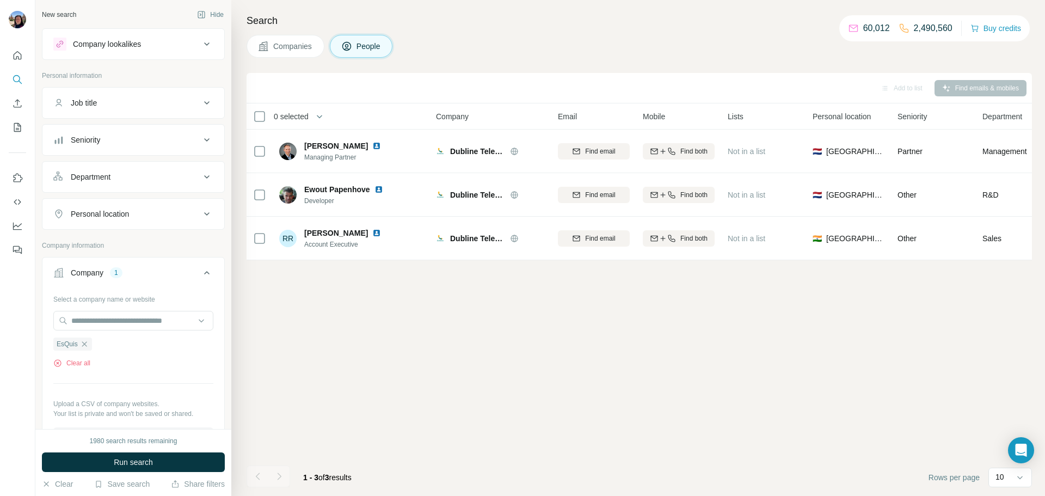 The image size is (1045, 496). What do you see at coordinates (17, 56) in the screenshot?
I see `button: Quick start` at bounding box center [17, 56].